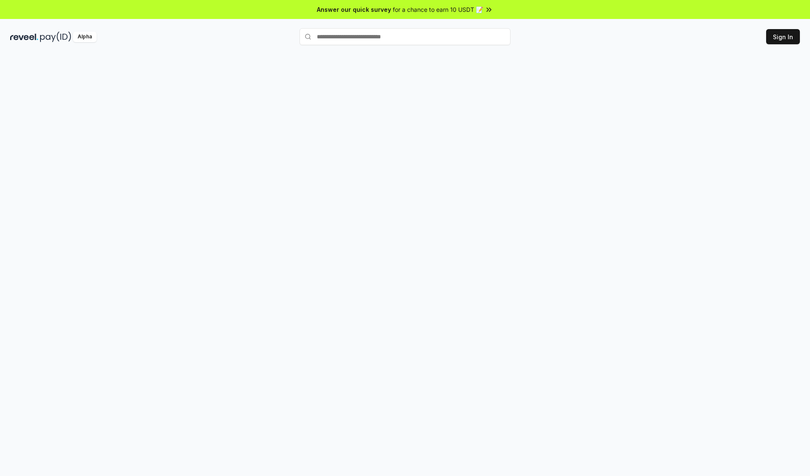  I want to click on span: for a chance to earn 10 USDT 📝, so click(438, 9).